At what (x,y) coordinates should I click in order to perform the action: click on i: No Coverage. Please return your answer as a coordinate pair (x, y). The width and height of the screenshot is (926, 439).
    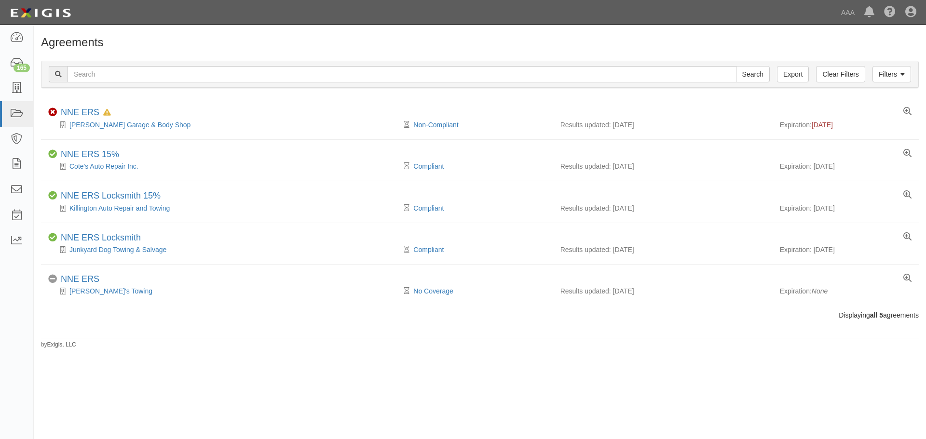
    Looking at the image, I should click on (53, 279).